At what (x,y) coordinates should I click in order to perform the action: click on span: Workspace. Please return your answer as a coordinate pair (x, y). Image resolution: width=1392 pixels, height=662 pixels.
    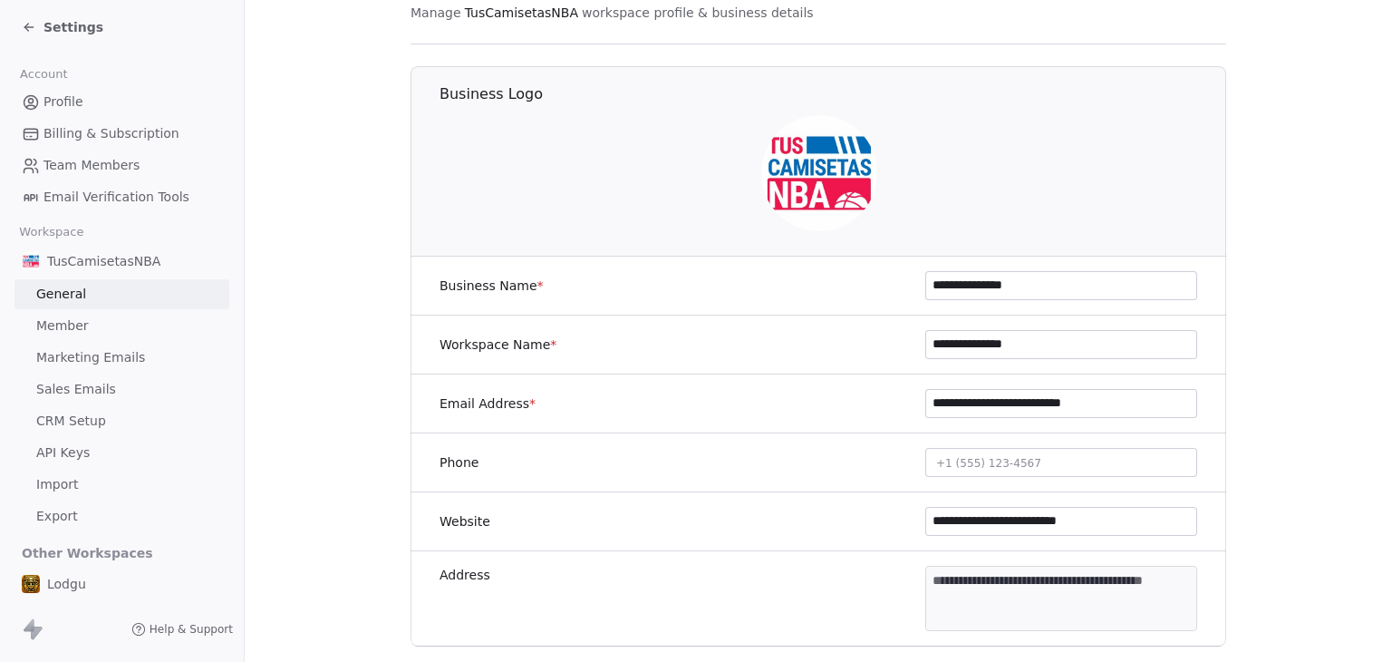
    Looking at the image, I should click on (52, 232).